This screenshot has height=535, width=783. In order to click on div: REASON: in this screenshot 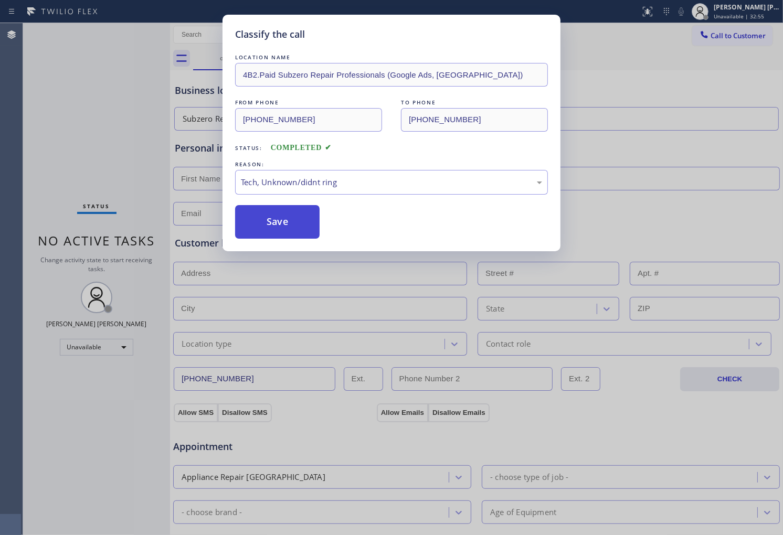, I will do `click(391, 164)`.